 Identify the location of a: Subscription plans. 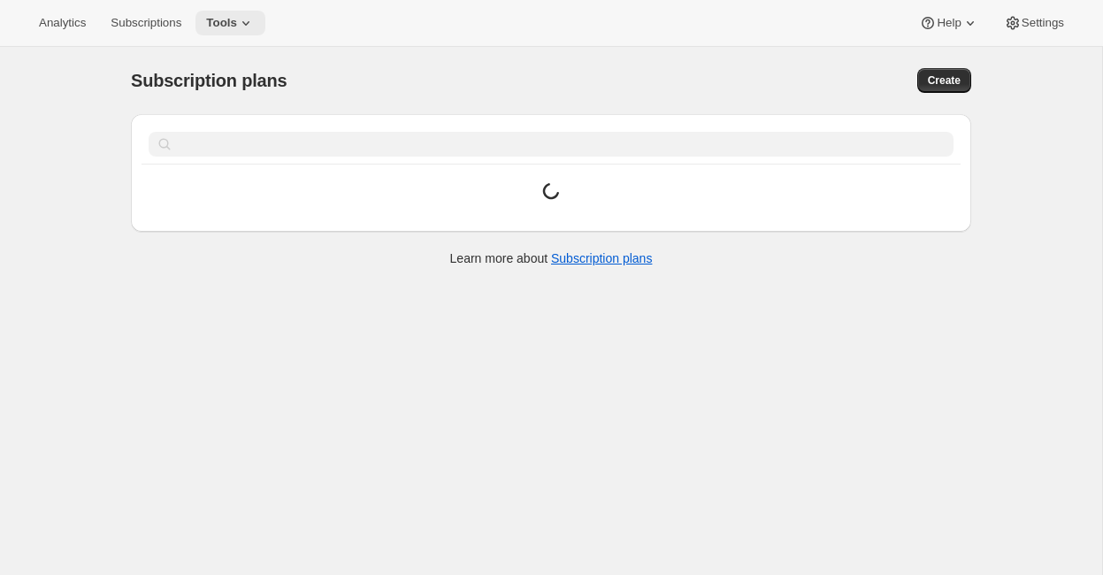
(602, 258).